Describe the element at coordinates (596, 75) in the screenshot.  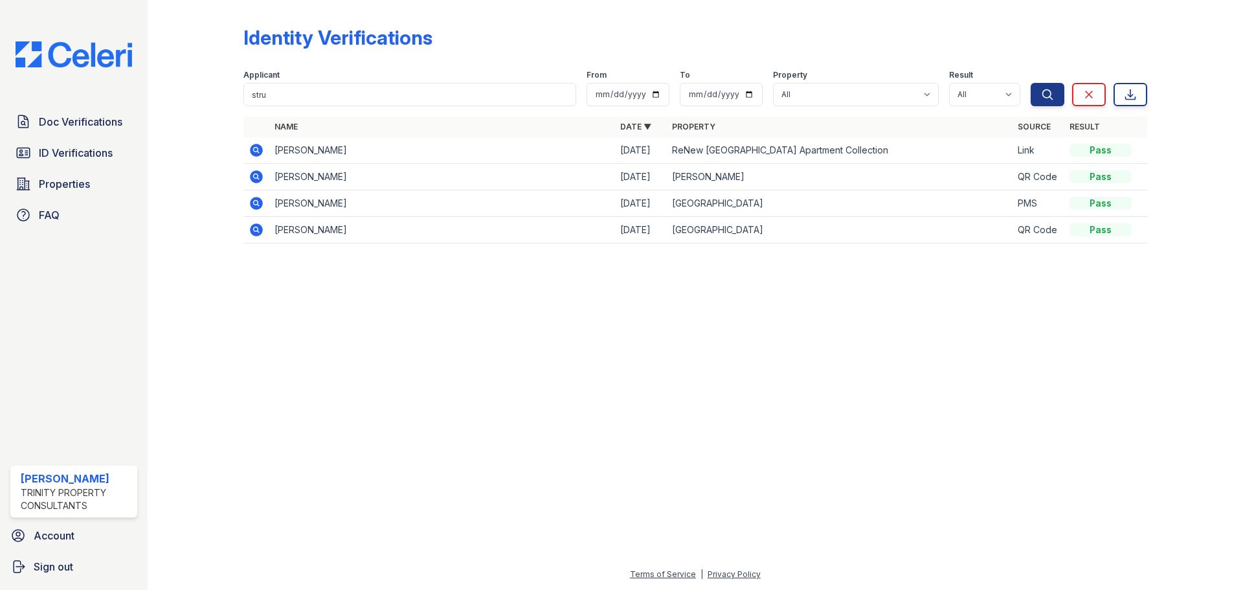
I see `label: From` at that location.